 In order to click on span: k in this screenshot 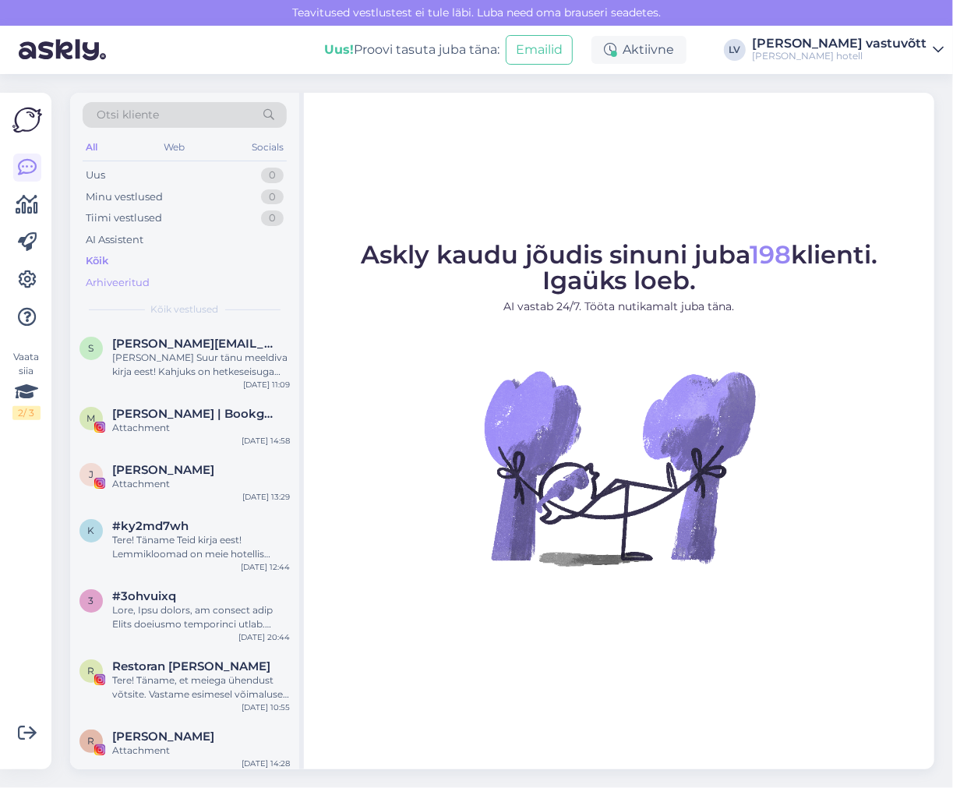, I will do `click(91, 530)`.